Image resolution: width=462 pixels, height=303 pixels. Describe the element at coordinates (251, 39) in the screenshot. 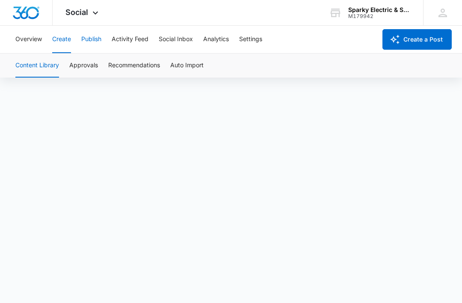

I see `button: Settings` at that location.